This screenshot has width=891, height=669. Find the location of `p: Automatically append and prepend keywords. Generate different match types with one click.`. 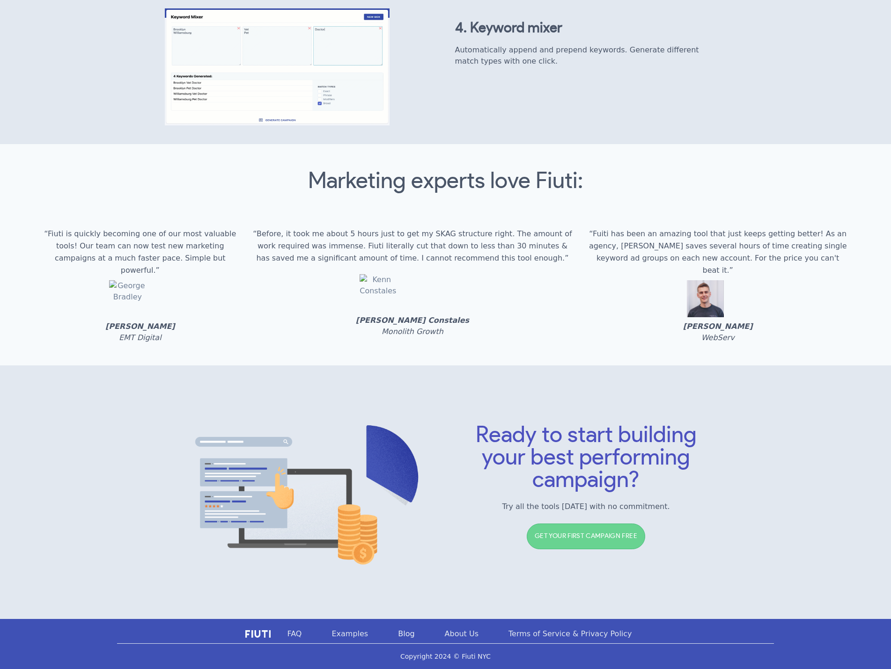

p: Automatically append and prepend keywords. Generate different match types with one click. is located at coordinates (586, 56).